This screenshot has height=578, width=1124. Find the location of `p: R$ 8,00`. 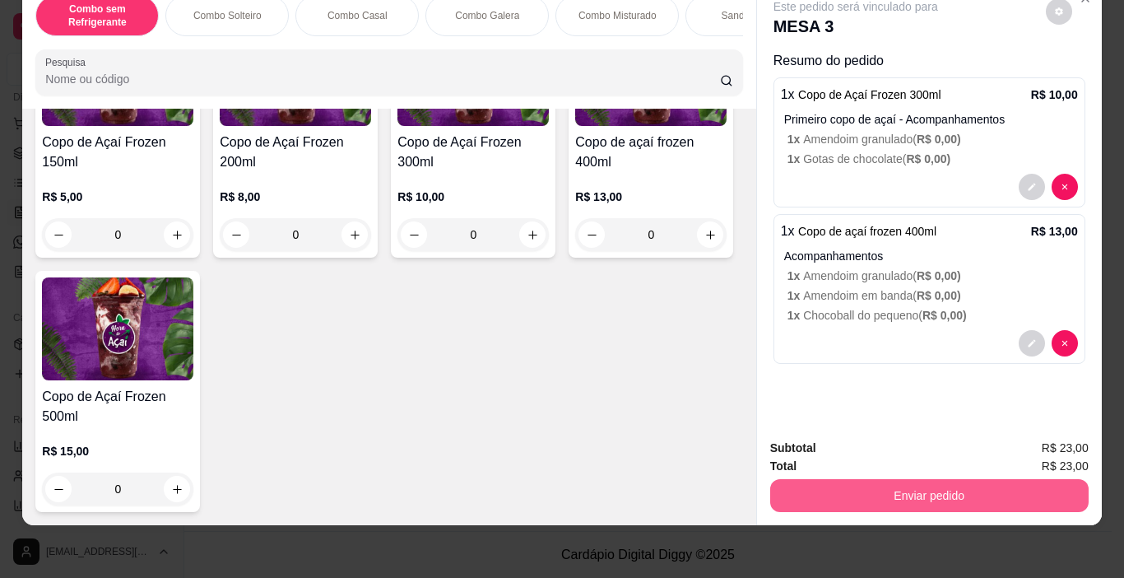

p: R$ 8,00 is located at coordinates (295, 197).